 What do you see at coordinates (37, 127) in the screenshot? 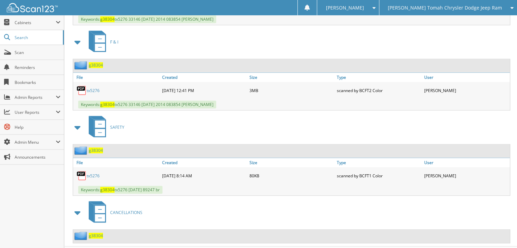
I see `span: Help` at bounding box center [37, 127].